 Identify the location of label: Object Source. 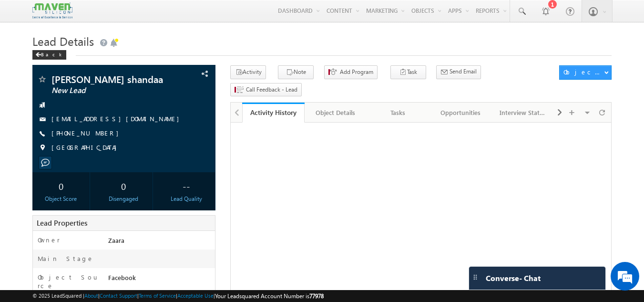
(68, 281).